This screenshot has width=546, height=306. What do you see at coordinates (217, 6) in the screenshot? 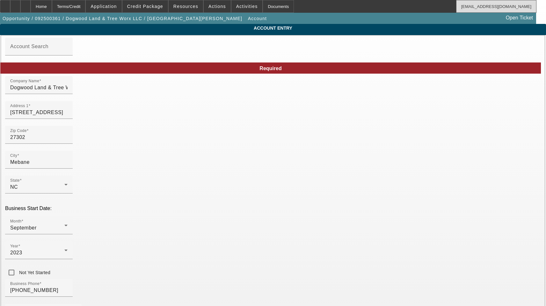
I see `span: Actions` at bounding box center [217, 6].